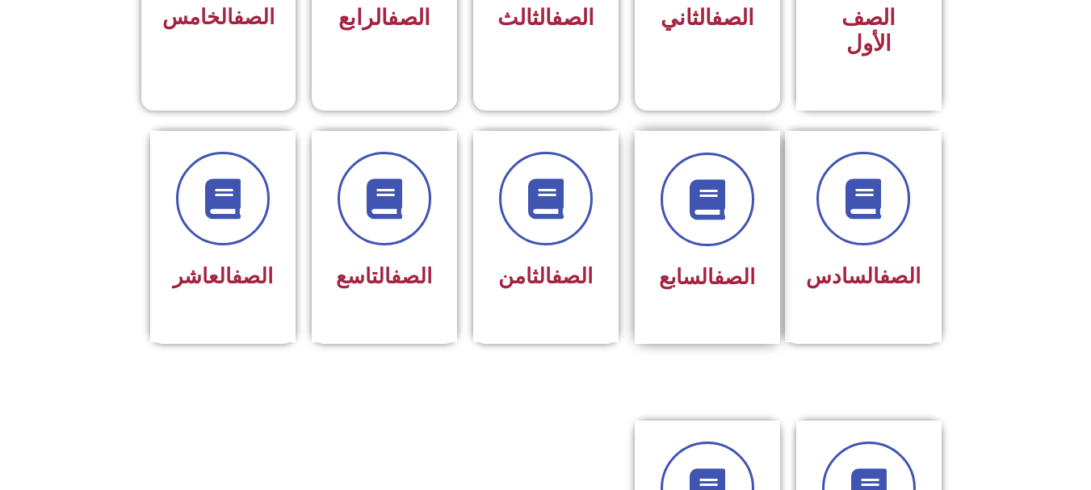 This screenshot has width=1091, height=490. I want to click on span: العاشر, so click(223, 276).